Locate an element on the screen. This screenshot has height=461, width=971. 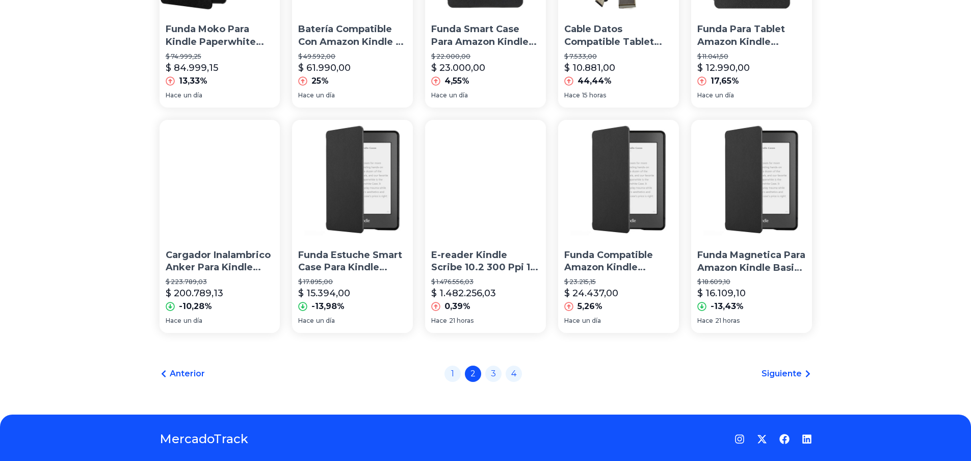
img: E-reader Kindle Scribe 10.2 300 Ppi 16 Gb Con Basic Pen is located at coordinates (485, 180).